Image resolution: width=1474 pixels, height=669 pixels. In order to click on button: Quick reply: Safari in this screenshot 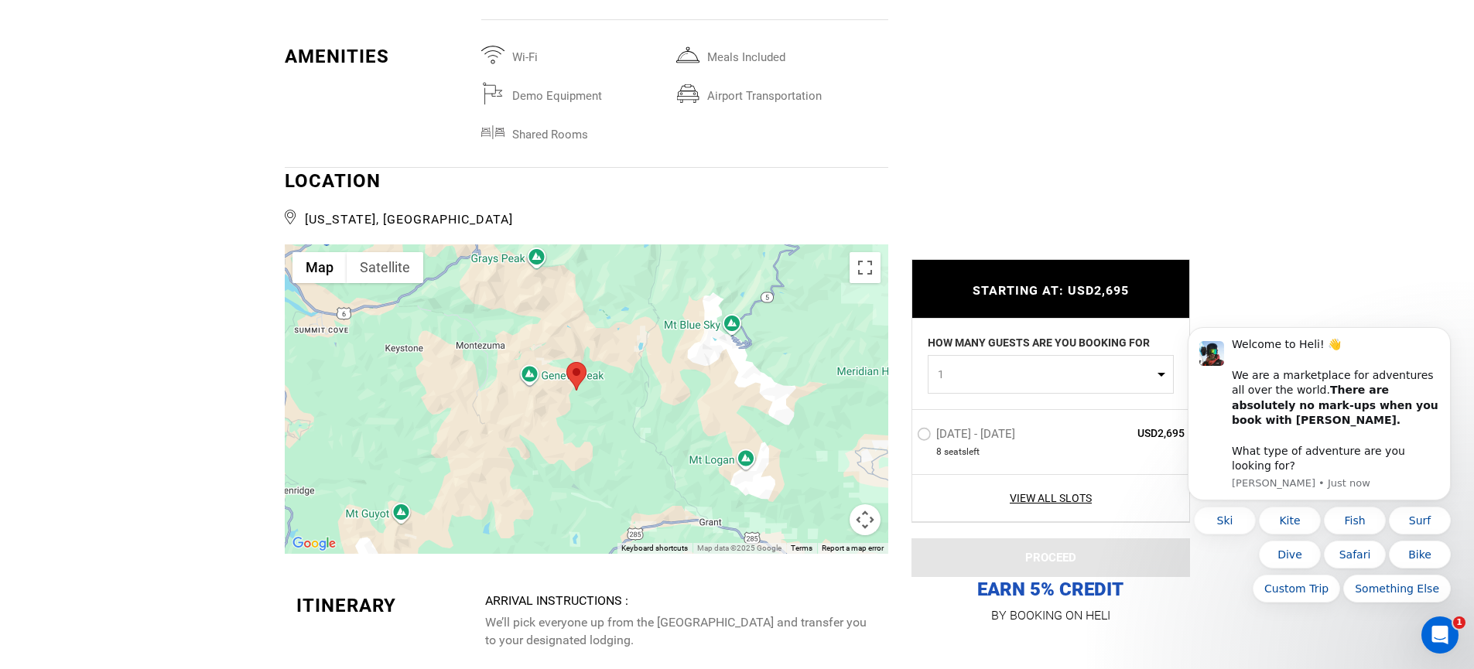, I will do `click(190, 331)`.